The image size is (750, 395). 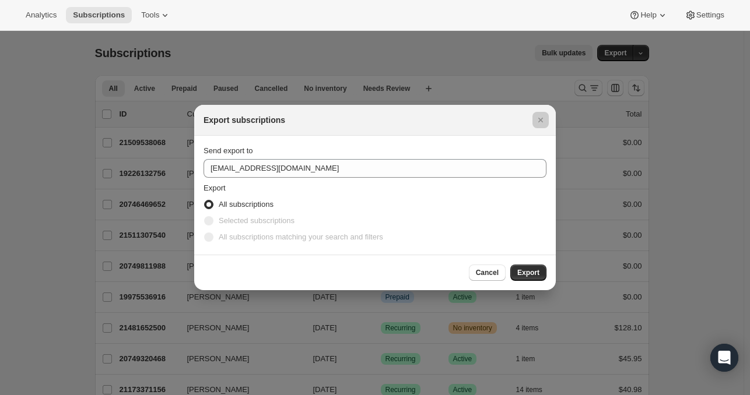 What do you see at coordinates (246, 204) in the screenshot?
I see `span: All subscriptions` at bounding box center [246, 204].